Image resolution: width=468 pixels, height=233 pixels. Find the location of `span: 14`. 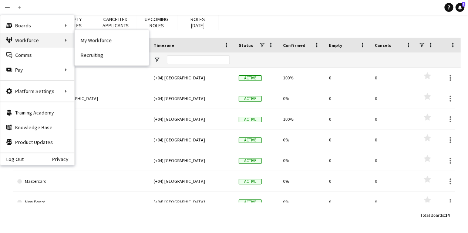

span: 14 is located at coordinates (447, 215).